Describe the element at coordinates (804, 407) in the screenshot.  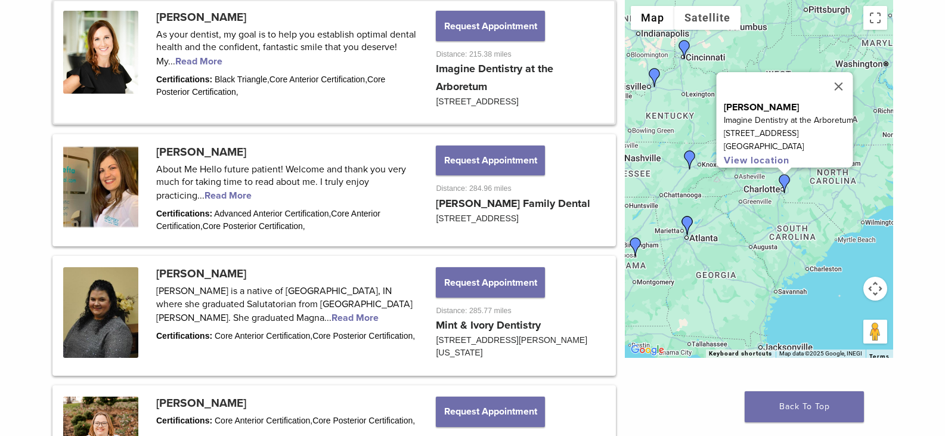
I see `a: Back To Top` at that location.